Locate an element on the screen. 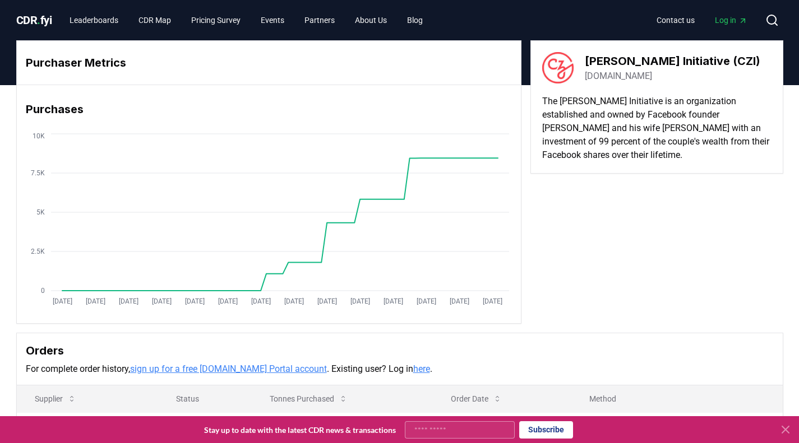 The image size is (799, 443). tspan: 10K is located at coordinates (39, 136).